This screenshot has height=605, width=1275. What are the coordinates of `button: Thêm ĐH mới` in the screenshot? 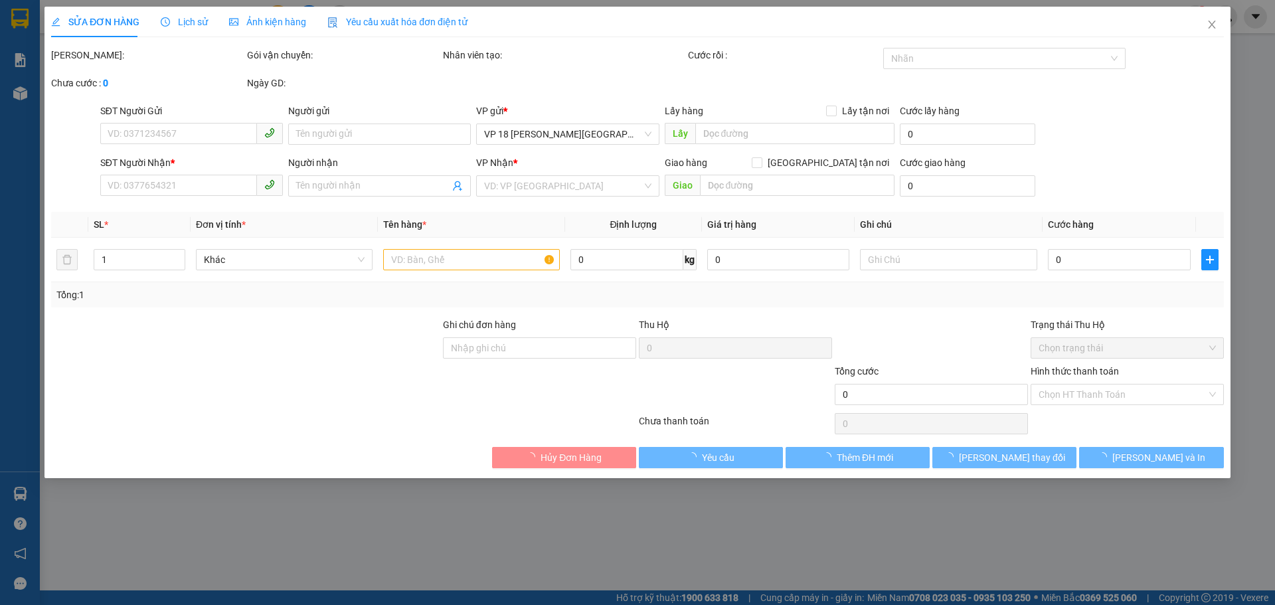 It's located at (857, 457).